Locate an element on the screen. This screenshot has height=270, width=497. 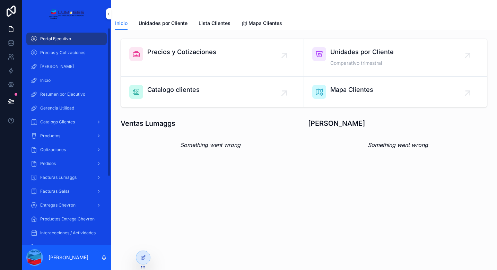
span: Catalogo Clientes is located at coordinates (57, 122).